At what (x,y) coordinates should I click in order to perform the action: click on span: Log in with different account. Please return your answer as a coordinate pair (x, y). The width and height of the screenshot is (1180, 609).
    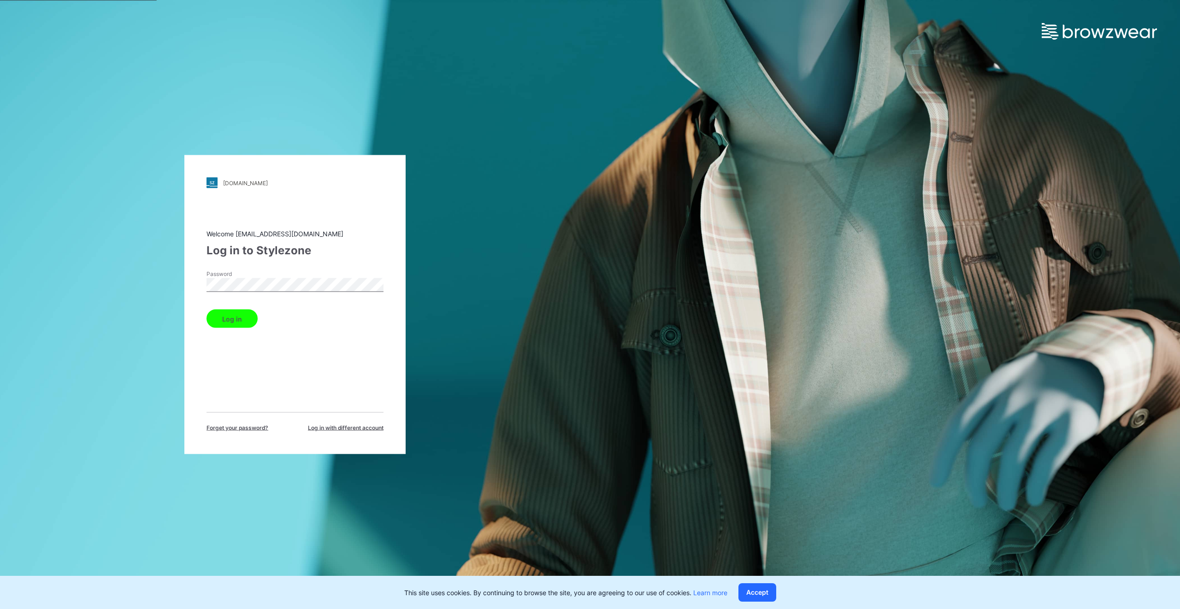
    Looking at the image, I should click on (346, 428).